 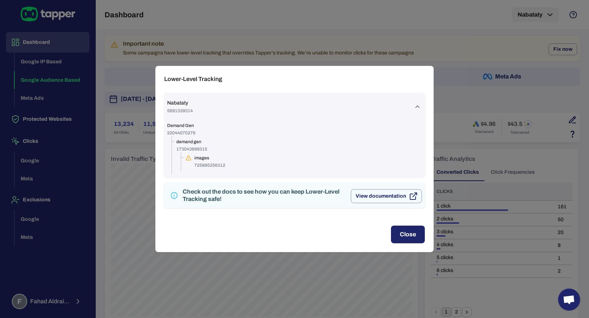 I want to click on a: View documentation, so click(x=386, y=196).